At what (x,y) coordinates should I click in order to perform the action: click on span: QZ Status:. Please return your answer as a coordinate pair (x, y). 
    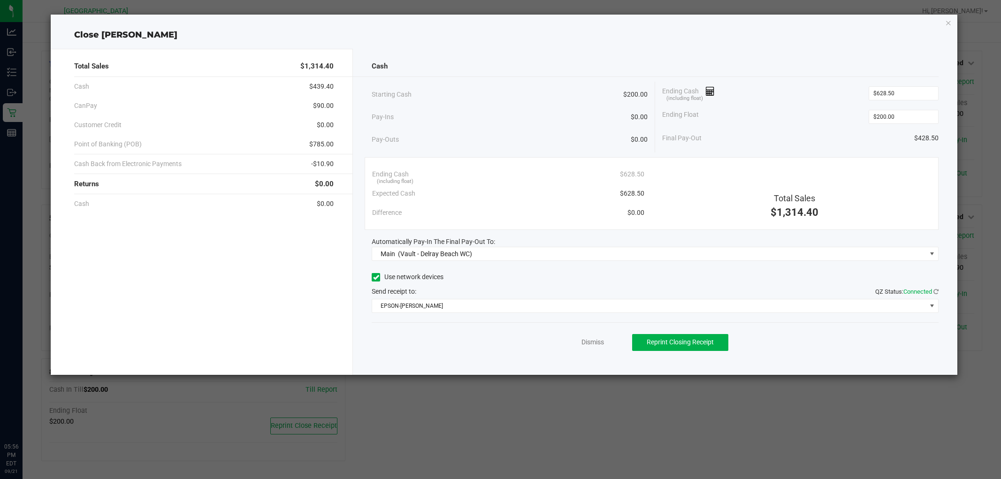
    Looking at the image, I should click on (907, 292).